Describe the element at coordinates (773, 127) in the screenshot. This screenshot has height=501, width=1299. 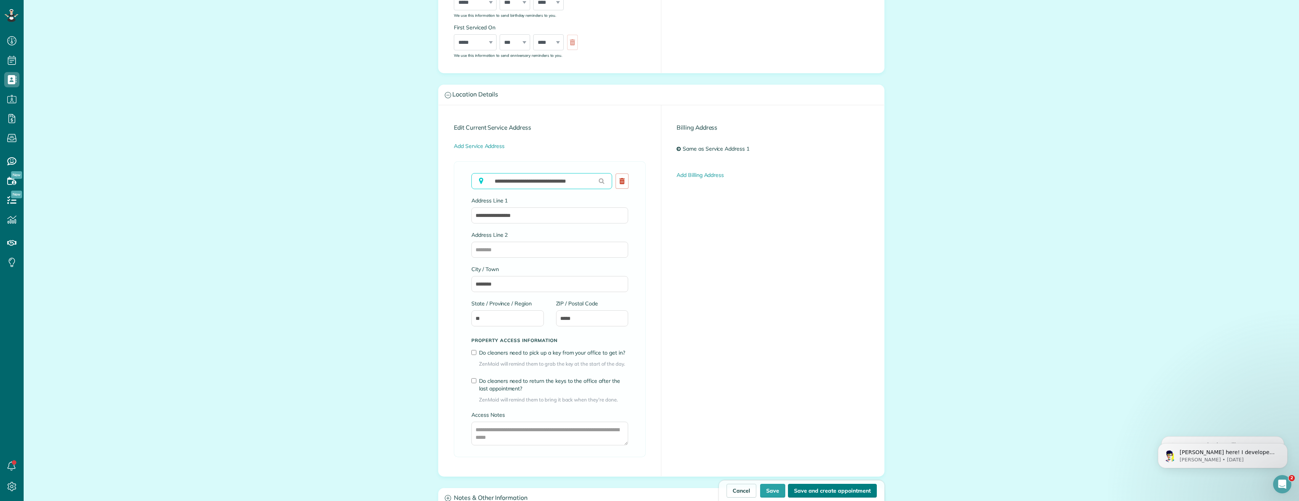
I see `h4: Billing Address` at that location.